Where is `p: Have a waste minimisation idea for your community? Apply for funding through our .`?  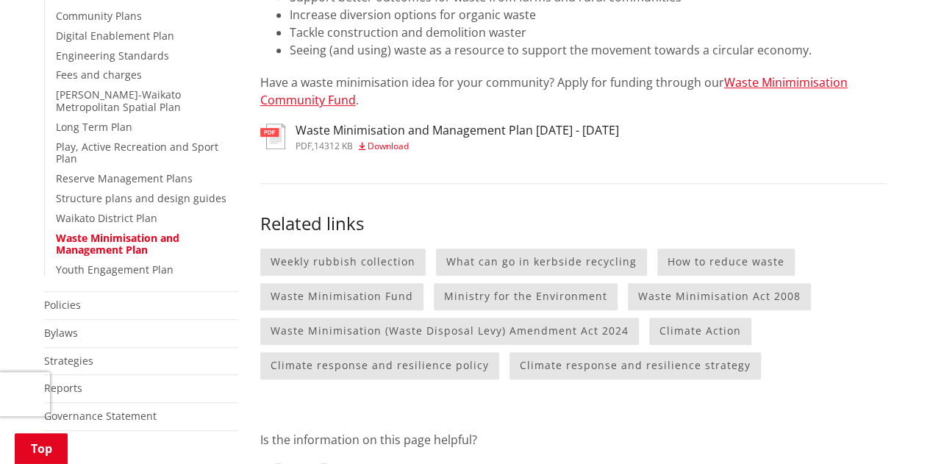 p: Have a waste minimisation idea for your community? Apply for funding through our . is located at coordinates (574, 91).